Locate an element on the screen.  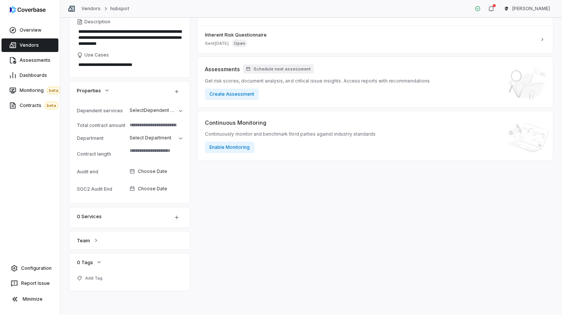
span: Select Dependent services is located at coordinates (159, 110).